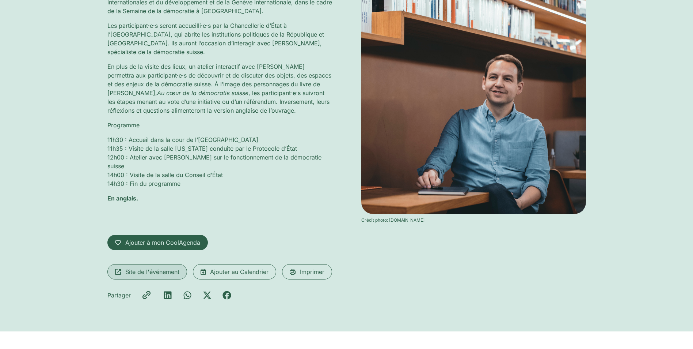 This screenshot has width=693, height=349. What do you see at coordinates (152, 272) in the screenshot?
I see `span: Site de l'événement` at bounding box center [152, 272].